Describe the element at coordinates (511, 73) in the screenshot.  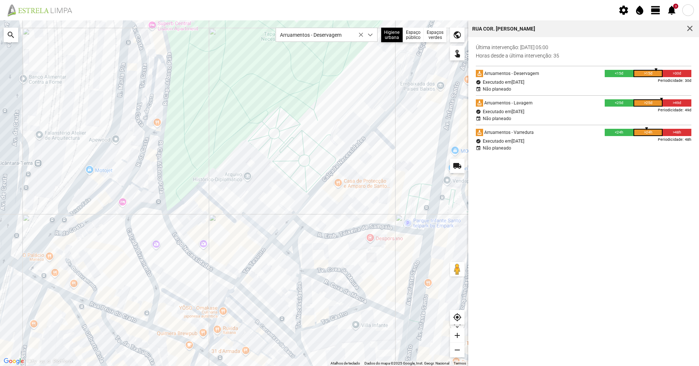
I see `div: Arruamentos - Deservagem` at that location.